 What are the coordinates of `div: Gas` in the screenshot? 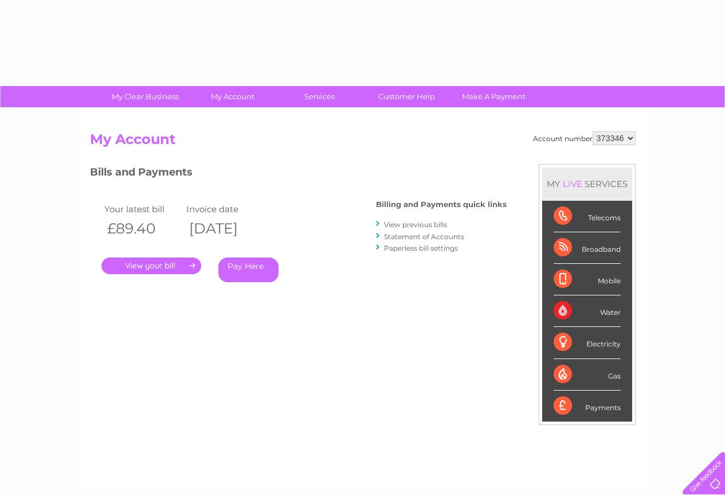 It's located at (587, 374).